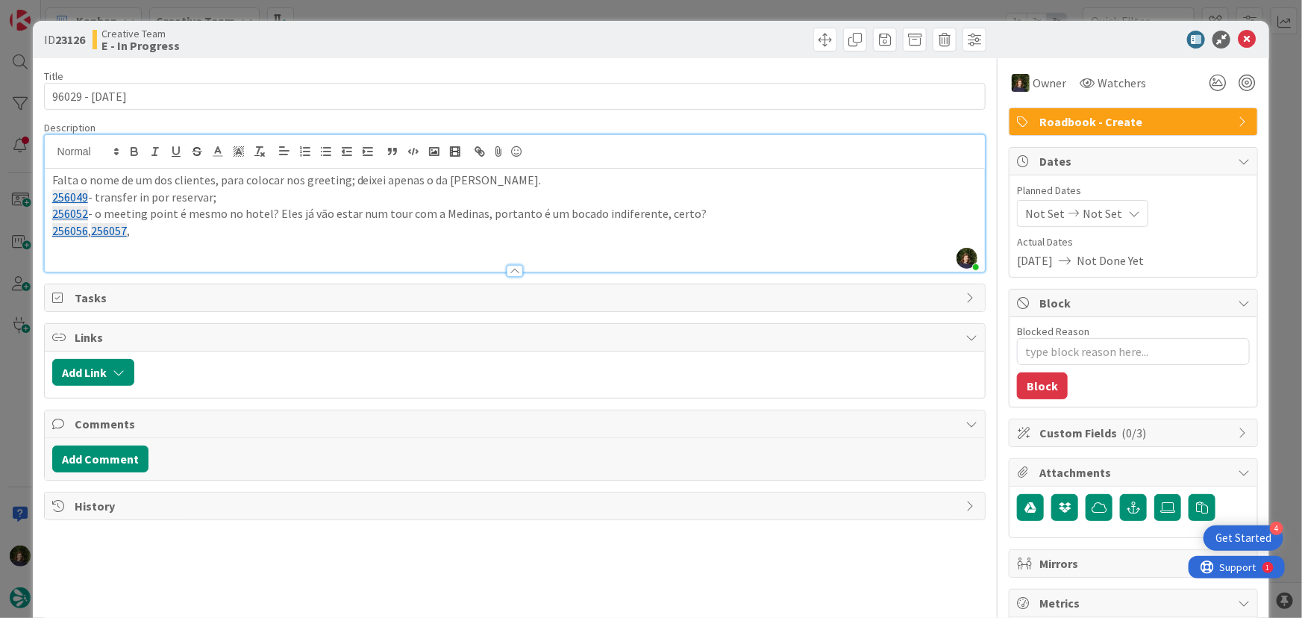 The width and height of the screenshot is (1302, 618). What do you see at coordinates (70, 213) in the screenshot?
I see `a: 256052` at bounding box center [70, 213].